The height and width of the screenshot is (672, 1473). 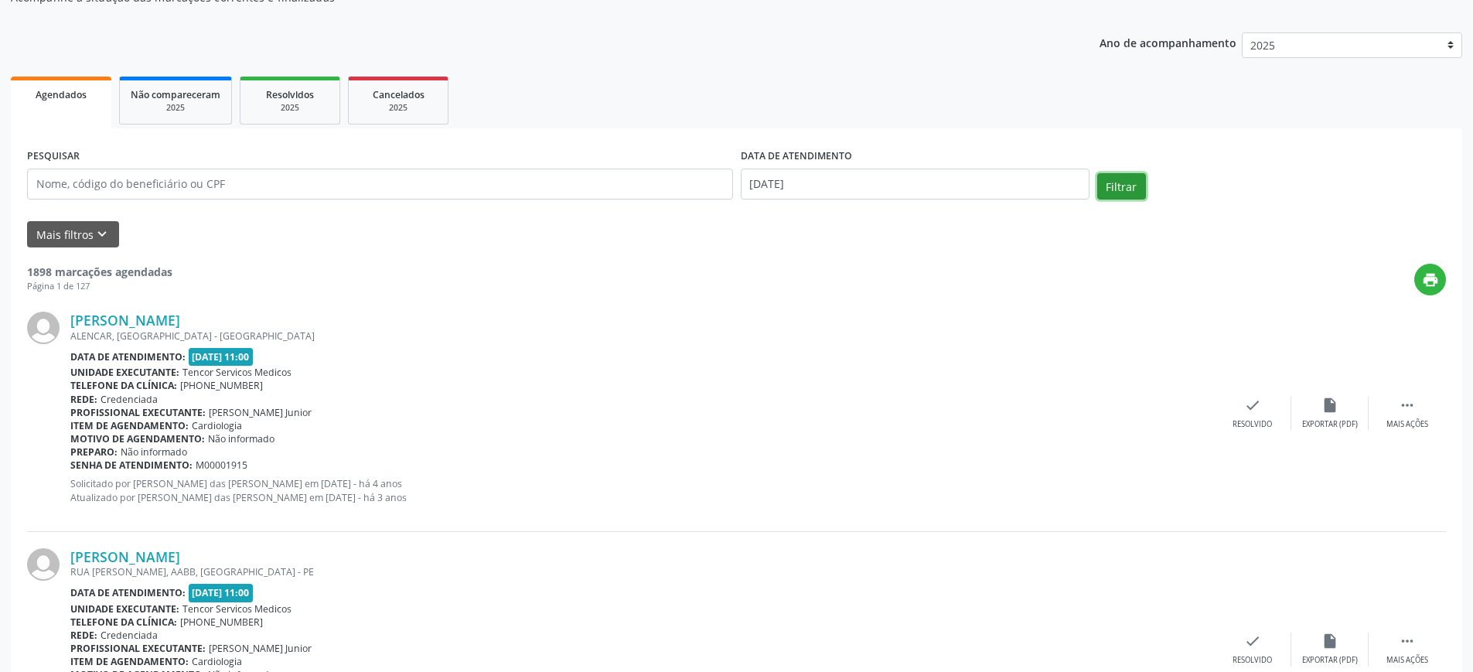 What do you see at coordinates (1430, 280) in the screenshot?
I see `i: print` at bounding box center [1430, 280].